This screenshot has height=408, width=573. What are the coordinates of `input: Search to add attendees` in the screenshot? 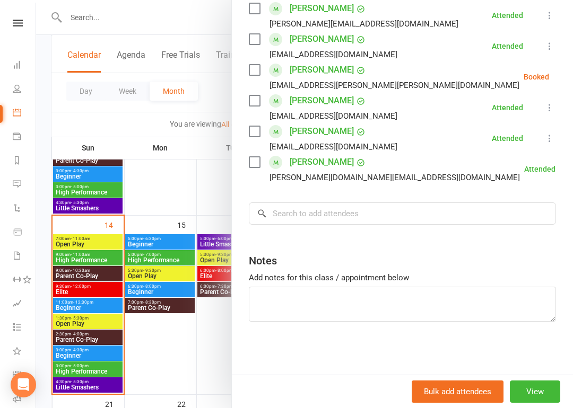 It's located at (402, 214).